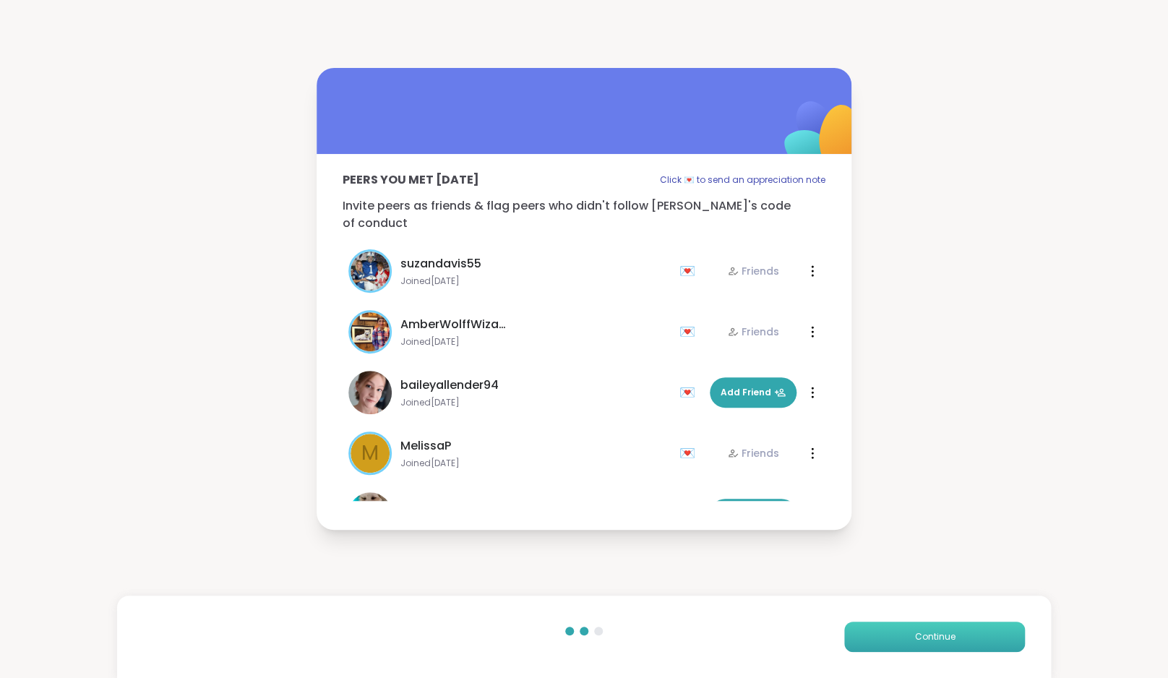 Image resolution: width=1168 pixels, height=678 pixels. I want to click on button: Continue, so click(934, 637).